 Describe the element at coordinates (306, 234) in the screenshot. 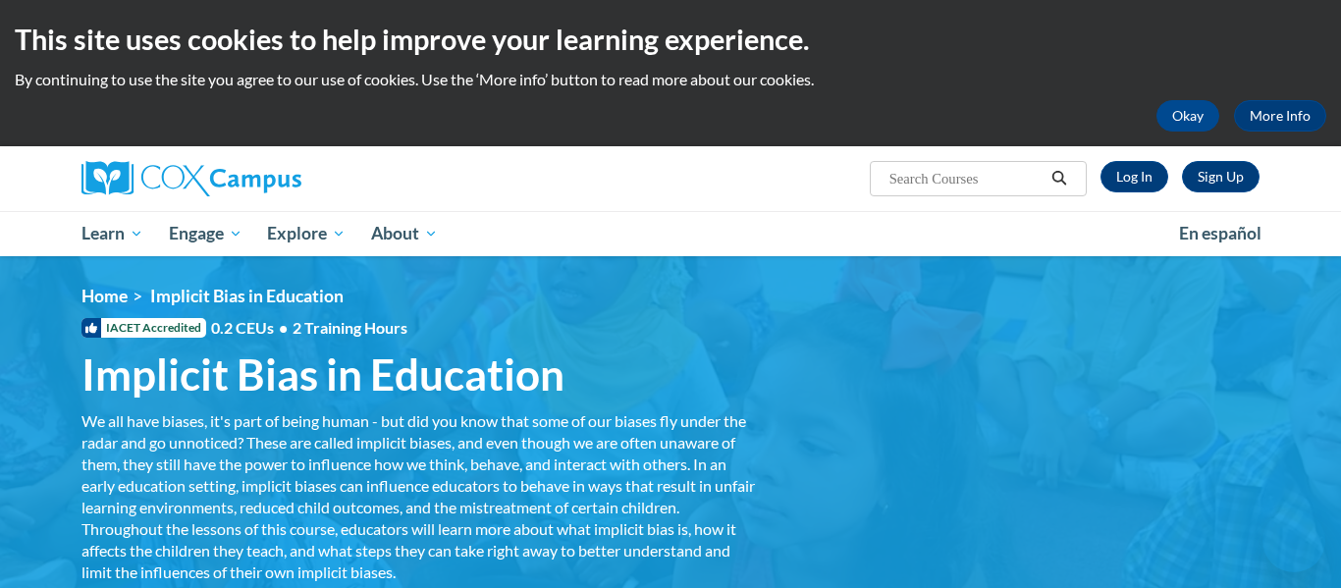

I see `span: Explore` at that location.